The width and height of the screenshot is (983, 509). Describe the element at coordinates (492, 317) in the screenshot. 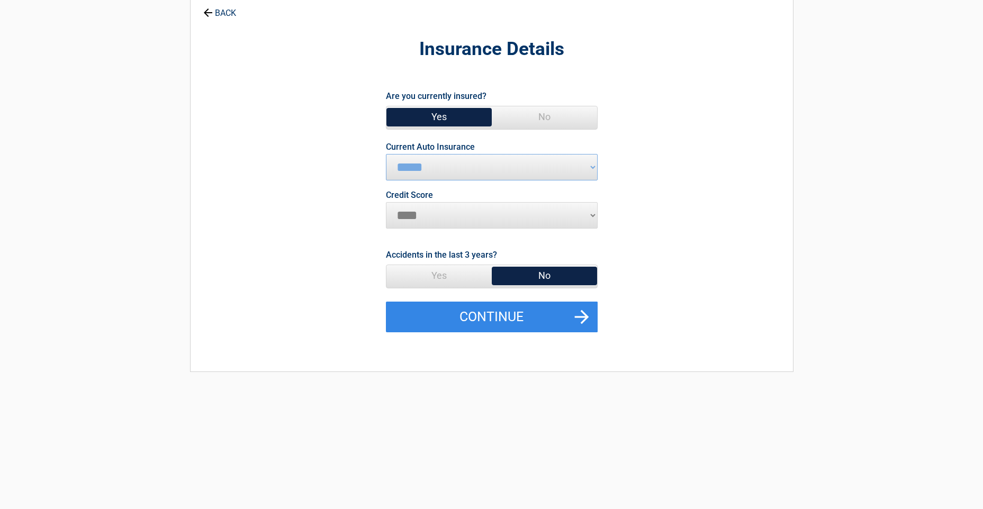

I see `button: Continue` at that location.